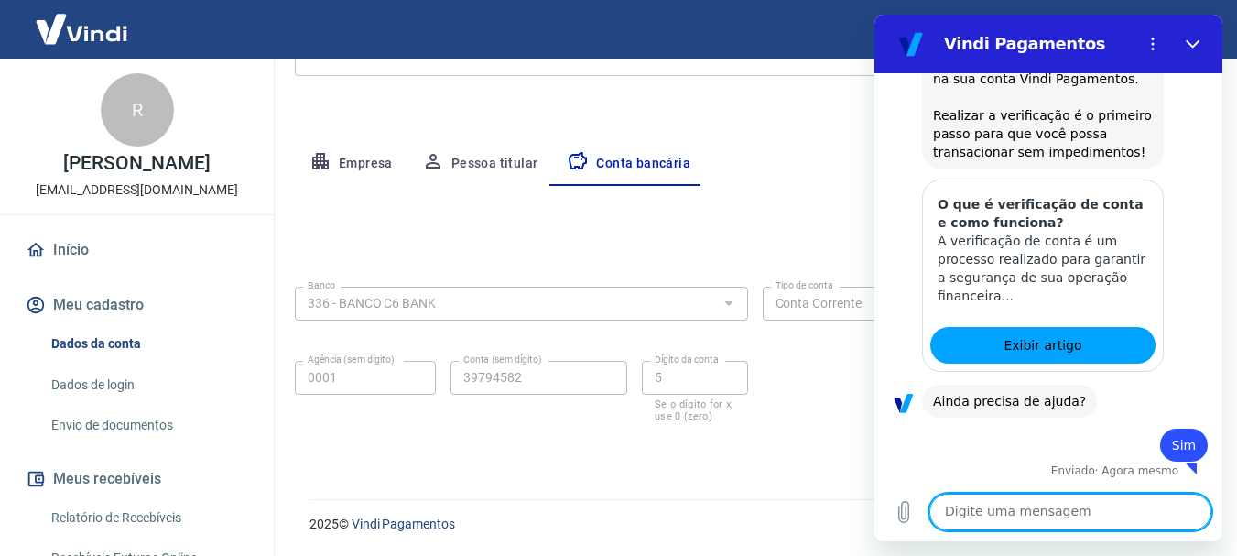 The image size is (1237, 556). What do you see at coordinates (136, 305) in the screenshot?
I see `button: Meu cadastro` at bounding box center [136, 305].